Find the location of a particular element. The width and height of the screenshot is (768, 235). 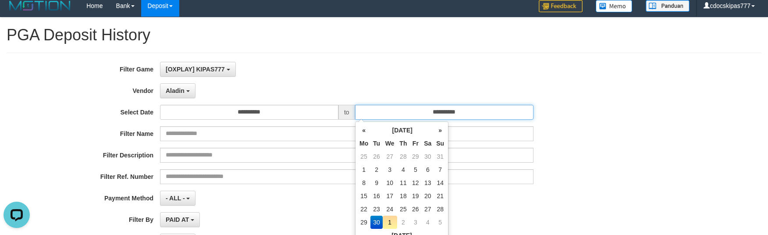

span: - ALL - is located at coordinates (175, 198).